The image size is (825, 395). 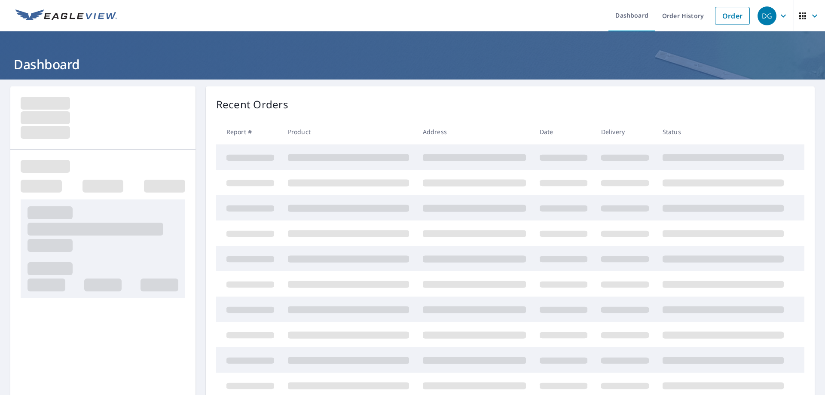 What do you see at coordinates (252, 104) in the screenshot?
I see `p: Recent Orders` at bounding box center [252, 104].